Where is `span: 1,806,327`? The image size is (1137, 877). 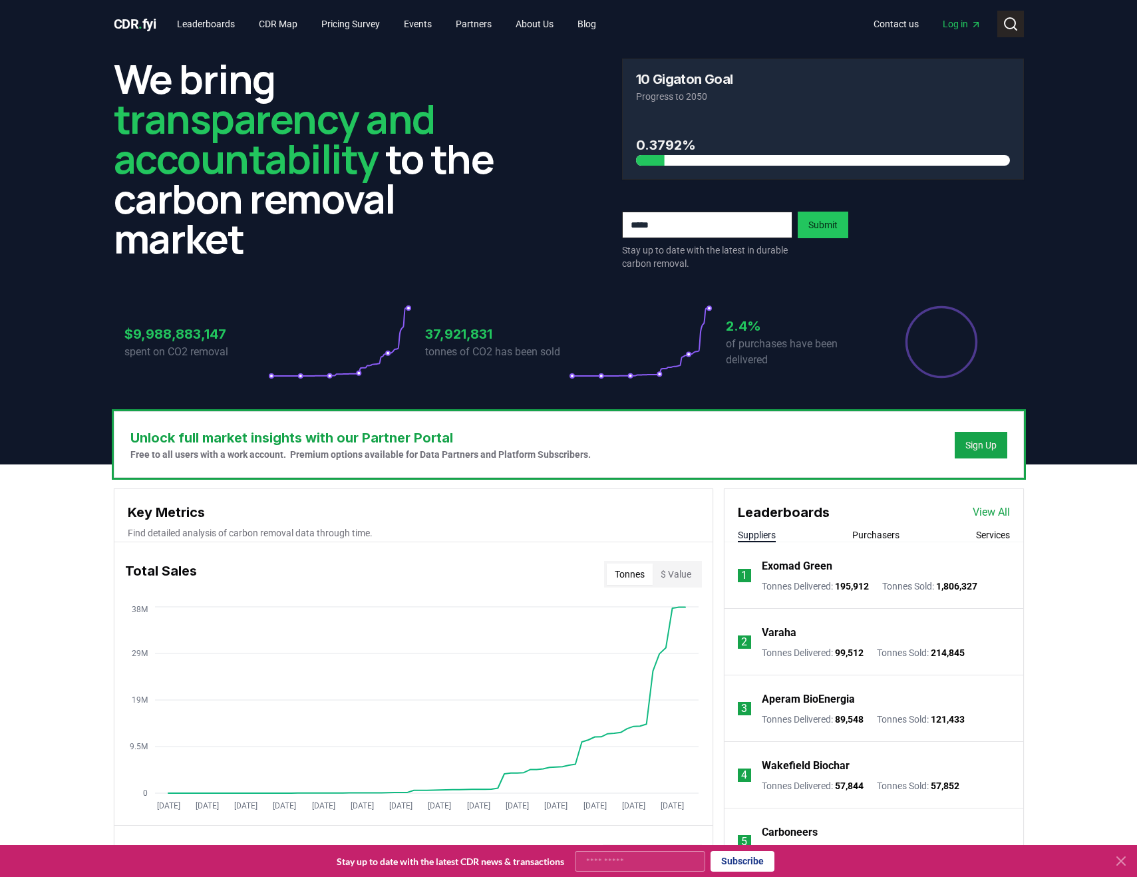 span: 1,806,327 is located at coordinates (957, 586).